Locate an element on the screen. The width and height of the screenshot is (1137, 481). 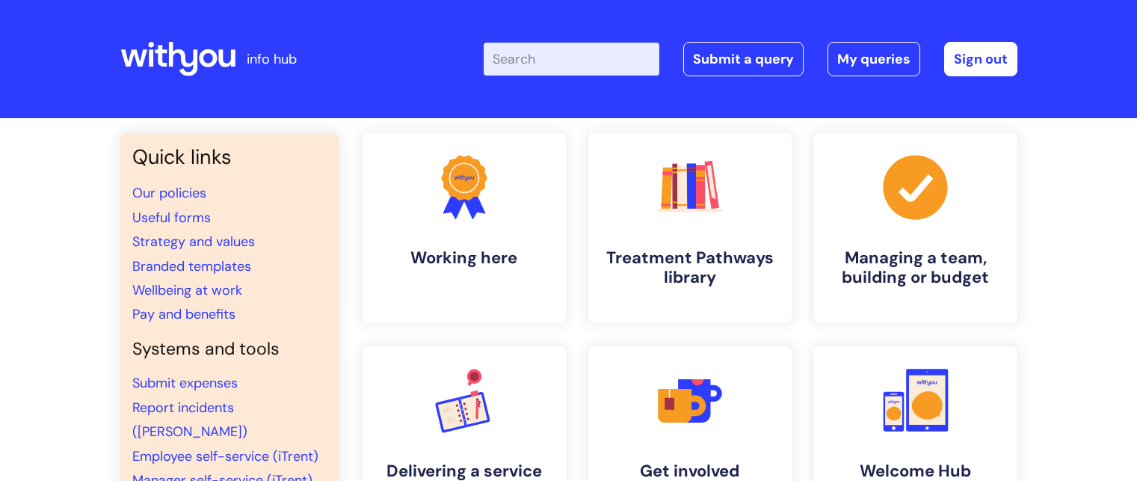
h4: Managing a team, building or budget is located at coordinates (916, 268).